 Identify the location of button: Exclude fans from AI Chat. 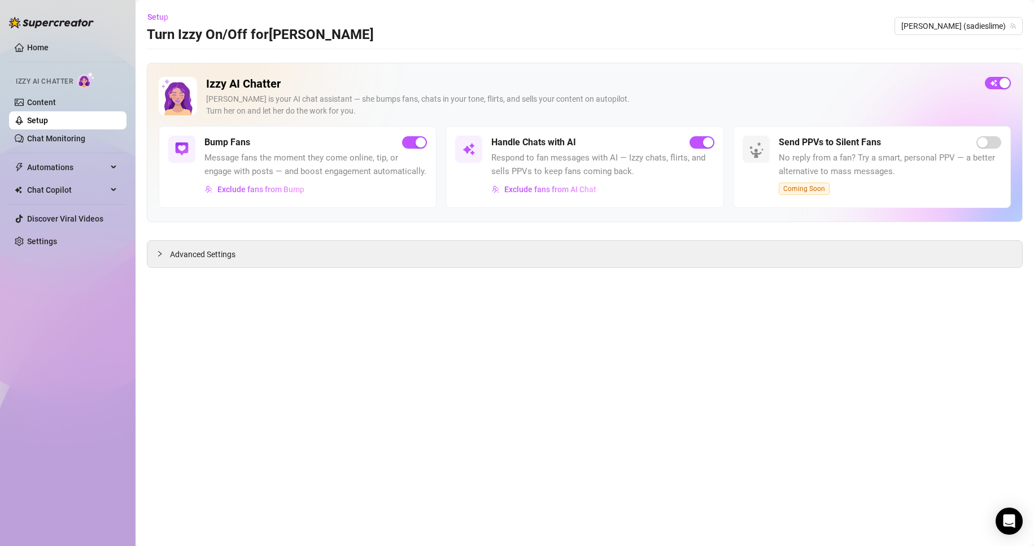
(544, 189).